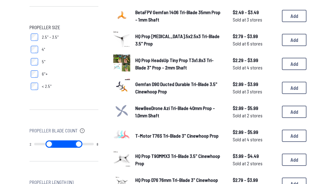 The image size is (336, 184). Describe the element at coordinates (179, 64) in the screenshot. I see `a: HQ Prop HeadsUp Tiny Prop T3x1.8x3 Tri-Blade 3" Prop - 2mm Shaft` at that location.